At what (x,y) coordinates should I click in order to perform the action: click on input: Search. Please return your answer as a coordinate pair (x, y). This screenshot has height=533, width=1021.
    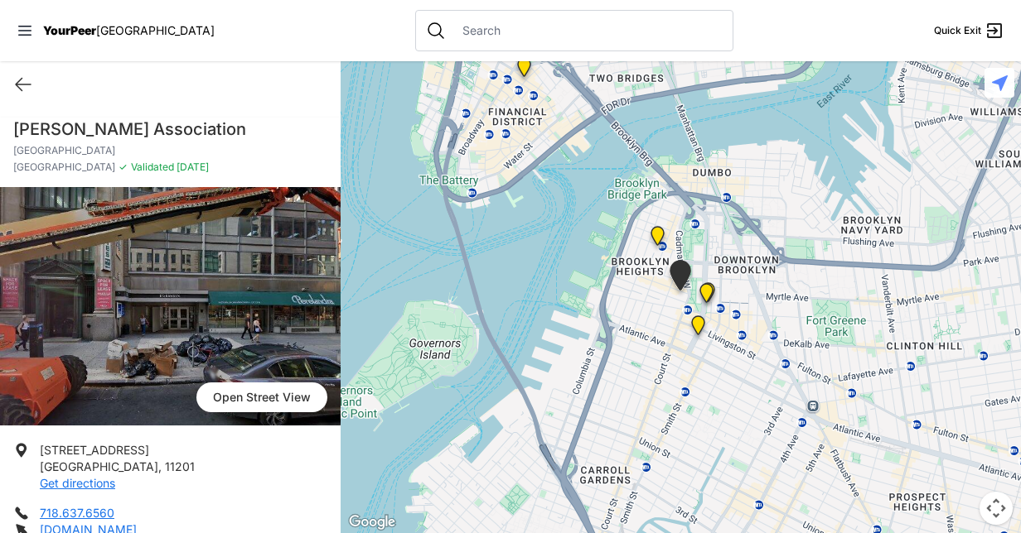
    Looking at the image, I should click on (587, 31).